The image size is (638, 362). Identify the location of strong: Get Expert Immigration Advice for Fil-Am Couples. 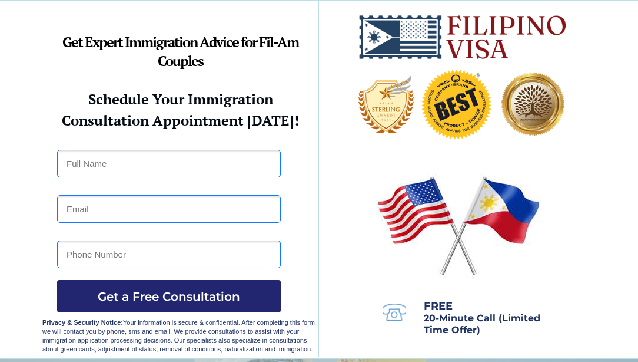
(180, 51).